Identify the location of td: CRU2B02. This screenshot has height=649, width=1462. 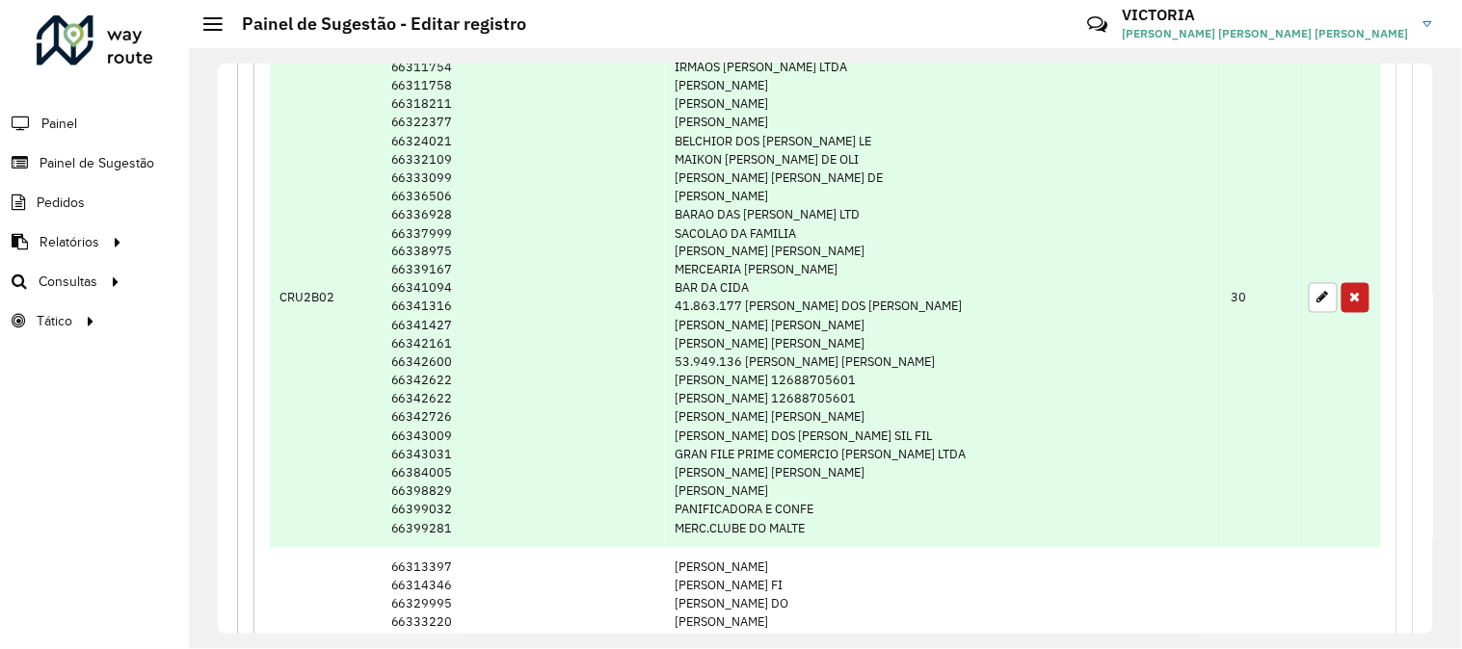
(325, 298).